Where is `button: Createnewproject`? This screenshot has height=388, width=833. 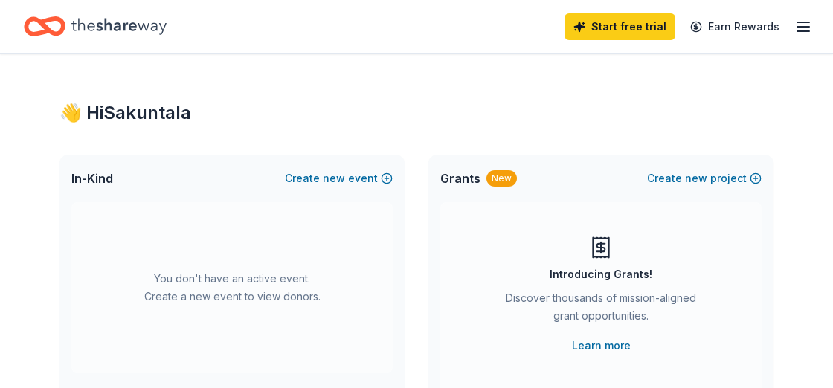 button: Createnewproject is located at coordinates (705, 179).